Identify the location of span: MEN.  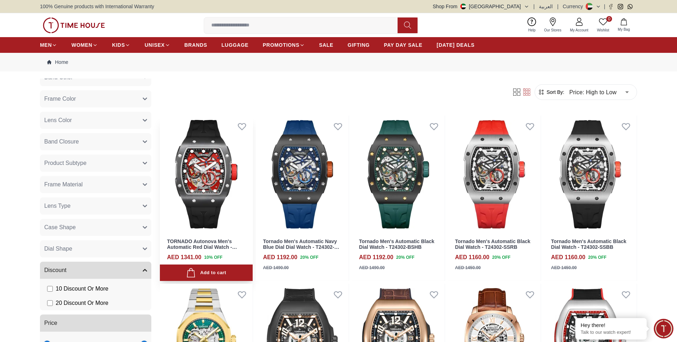
(46, 45).